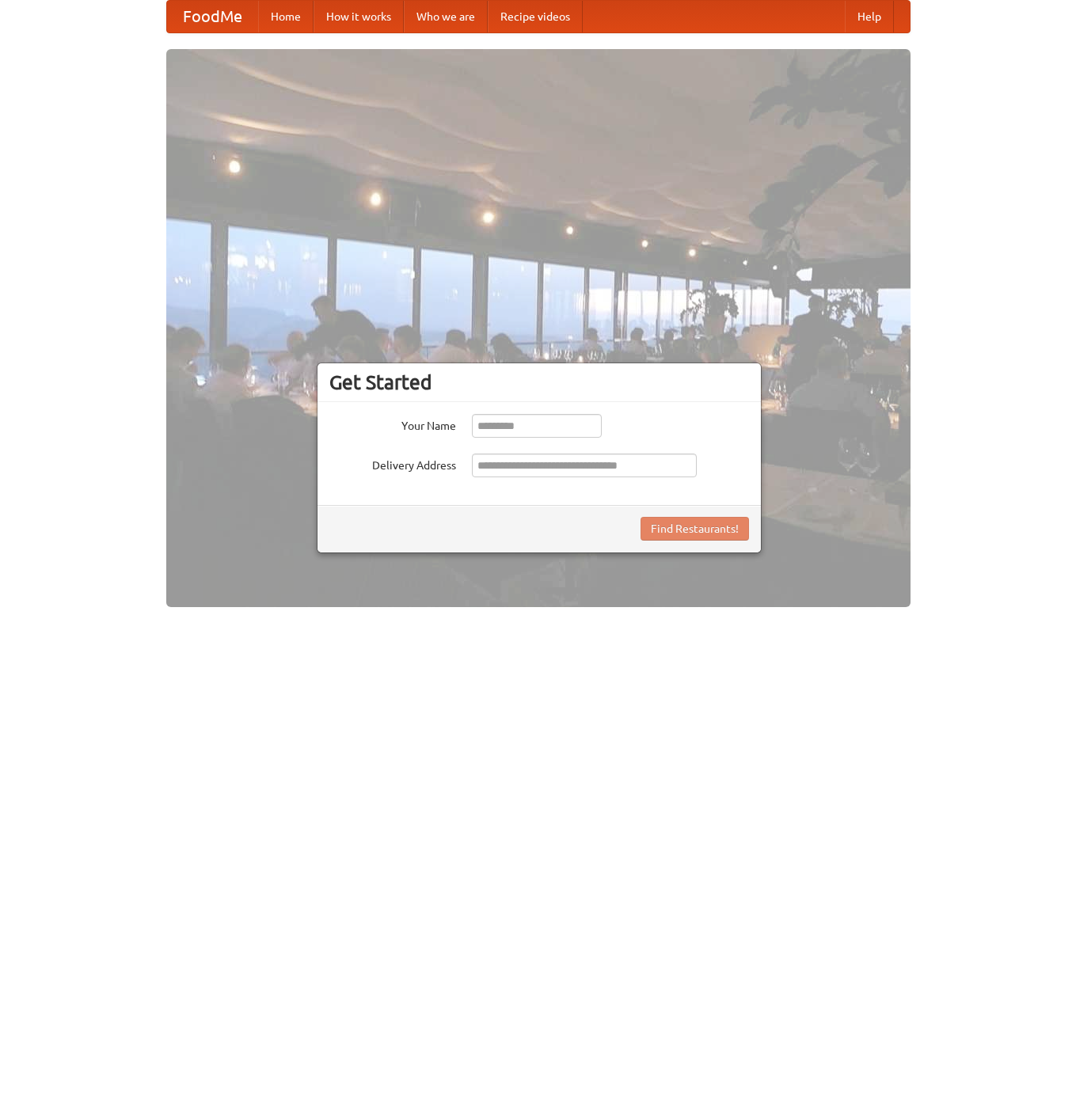 The height and width of the screenshot is (1120, 1076). What do you see at coordinates (286, 17) in the screenshot?
I see `a: Home` at bounding box center [286, 17].